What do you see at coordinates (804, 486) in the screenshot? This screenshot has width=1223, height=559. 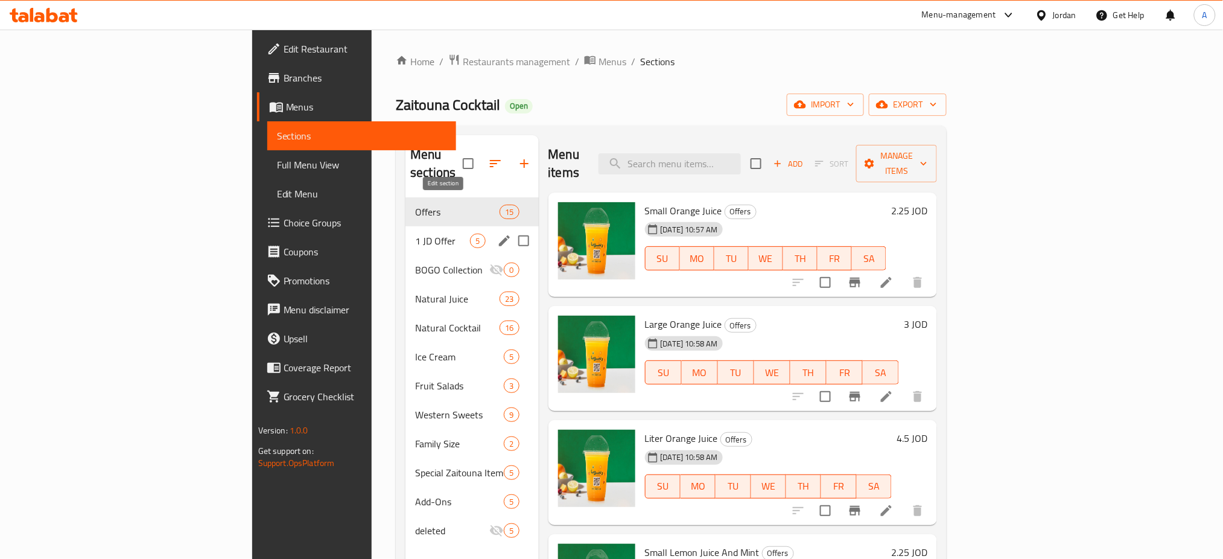 I see `button: TH` at bounding box center [804, 486].